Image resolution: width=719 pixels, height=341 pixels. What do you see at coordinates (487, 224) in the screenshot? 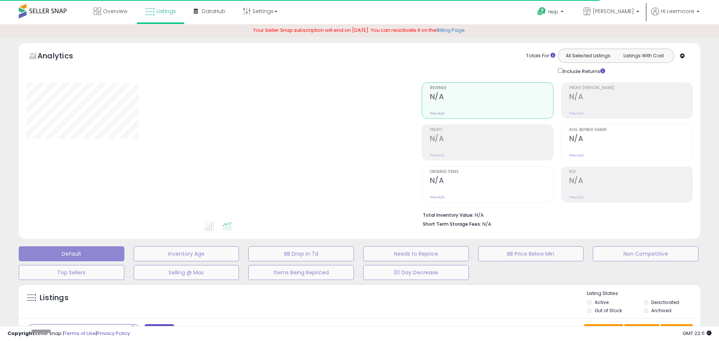
I see `span: N/A` at bounding box center [487, 224].